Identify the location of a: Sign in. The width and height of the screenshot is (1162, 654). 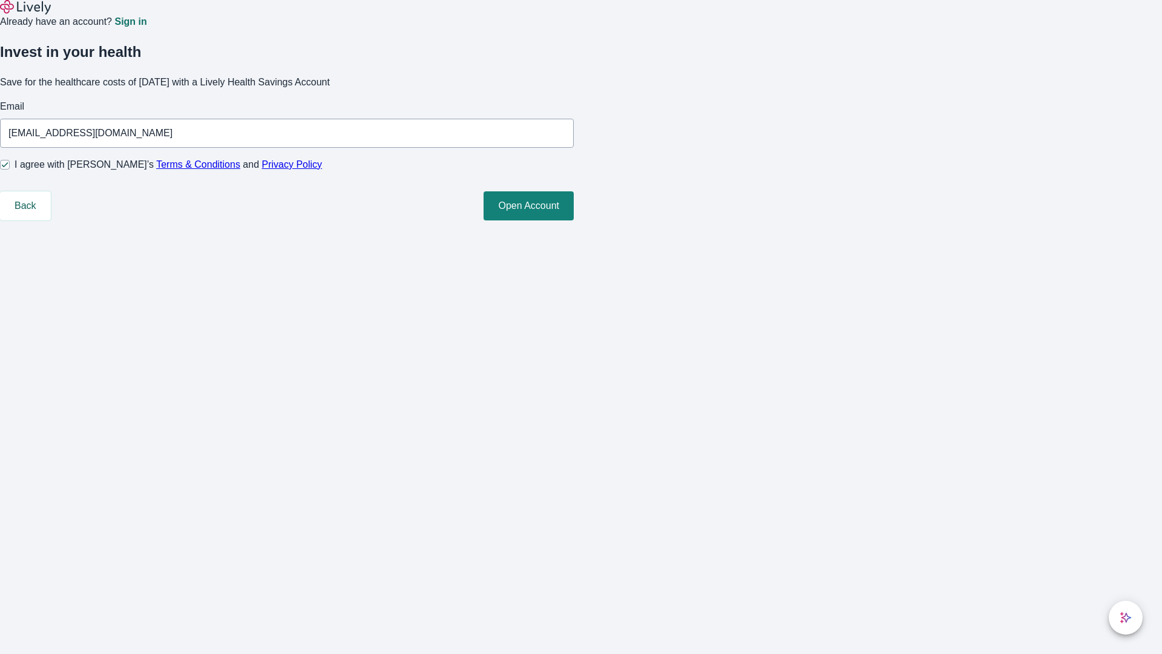
(130, 22).